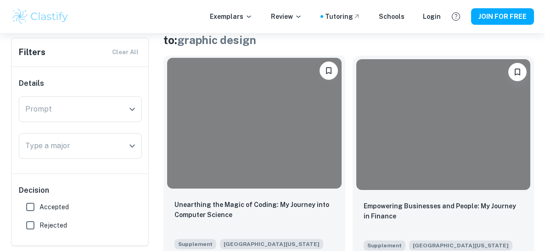 The image size is (545, 251). Describe the element at coordinates (53, 226) in the screenshot. I see `span: Rejected` at that location.